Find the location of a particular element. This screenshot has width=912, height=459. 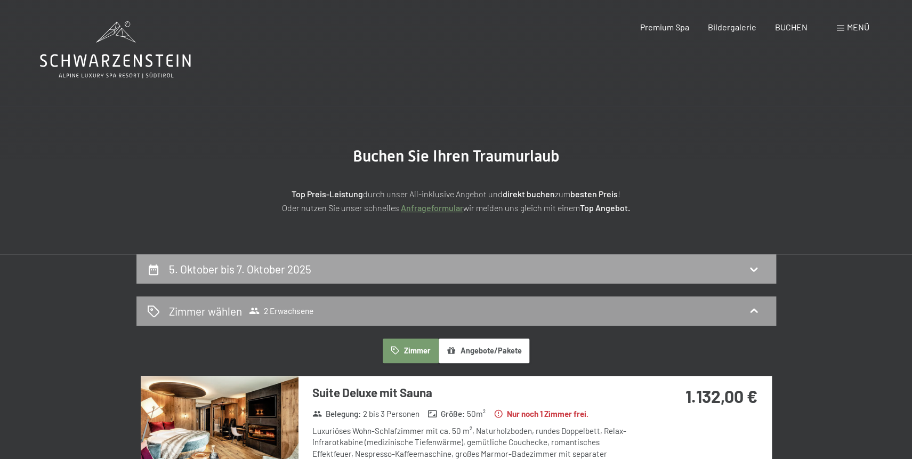

a: Premium Spa is located at coordinates (664, 27).